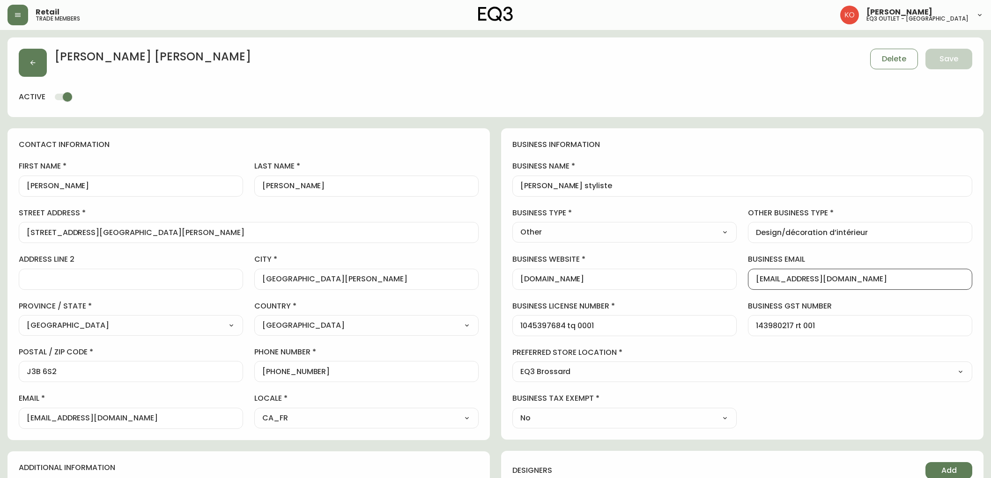 This screenshot has height=478, width=991. What do you see at coordinates (860, 213) in the screenshot?
I see `label: other business type` at bounding box center [860, 213].